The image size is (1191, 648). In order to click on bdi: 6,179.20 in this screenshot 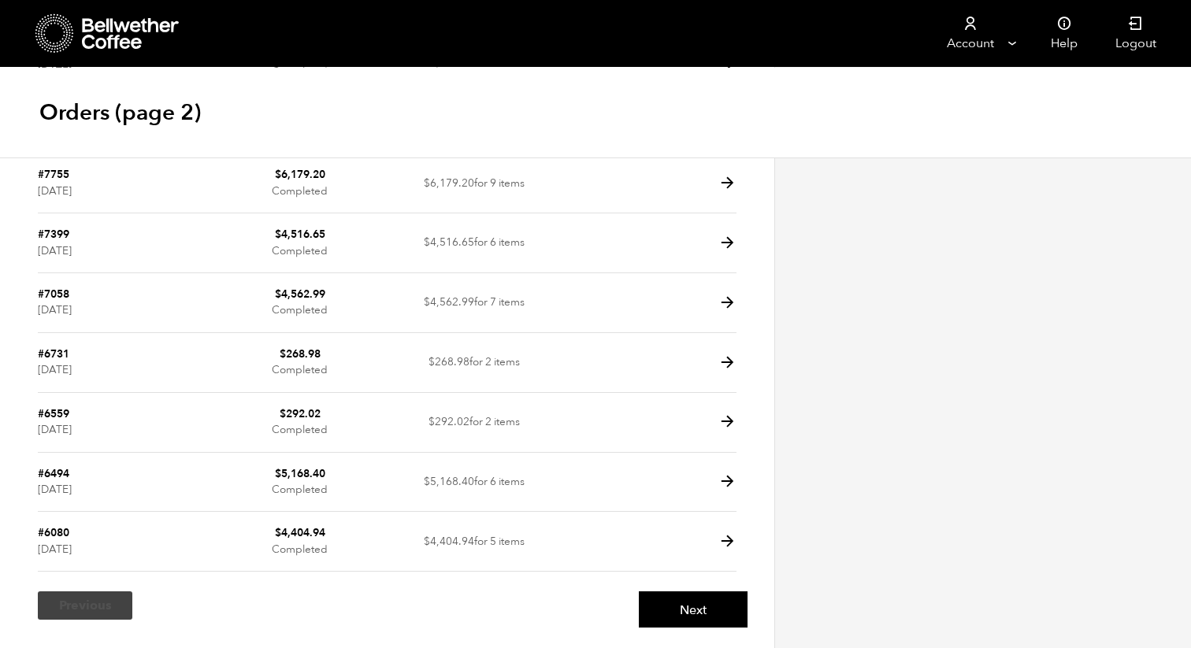, I will do `click(300, 174)`.